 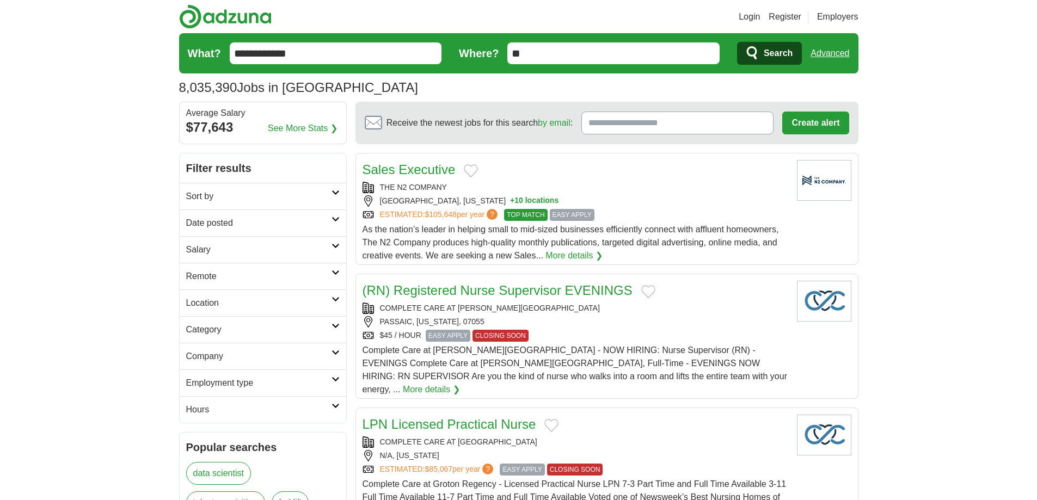 I want to click on span: $105,648, so click(x=440, y=215).